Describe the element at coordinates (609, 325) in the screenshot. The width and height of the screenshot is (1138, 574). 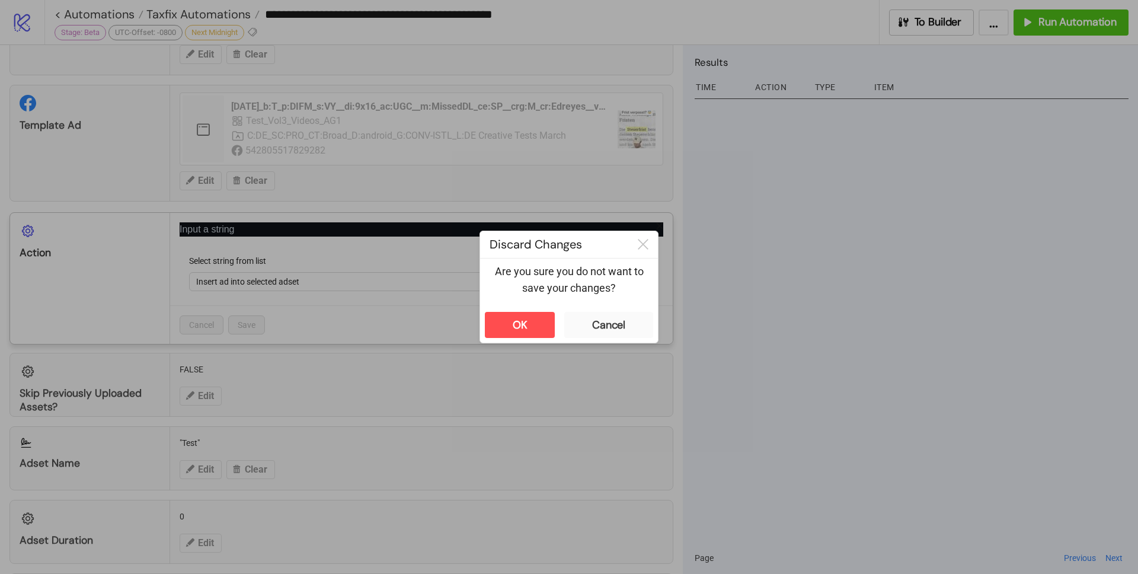
I see `div: Cancel` at that location.